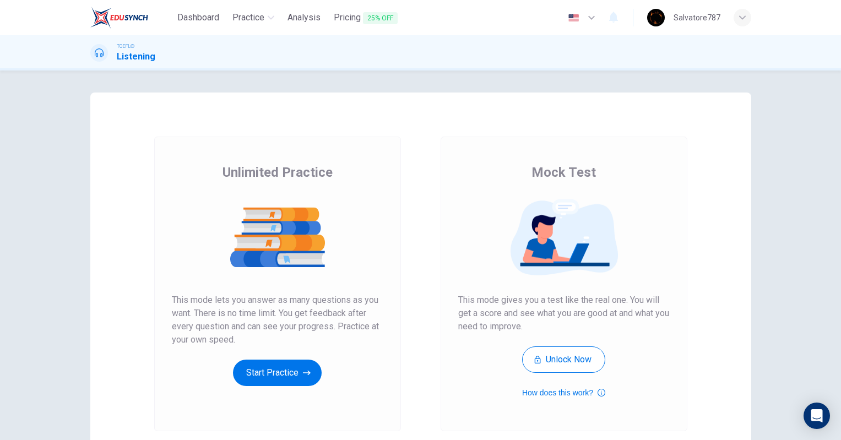 The height and width of the screenshot is (440, 841). Describe the element at coordinates (366, 18) in the screenshot. I see `span: Pricing` at that location.